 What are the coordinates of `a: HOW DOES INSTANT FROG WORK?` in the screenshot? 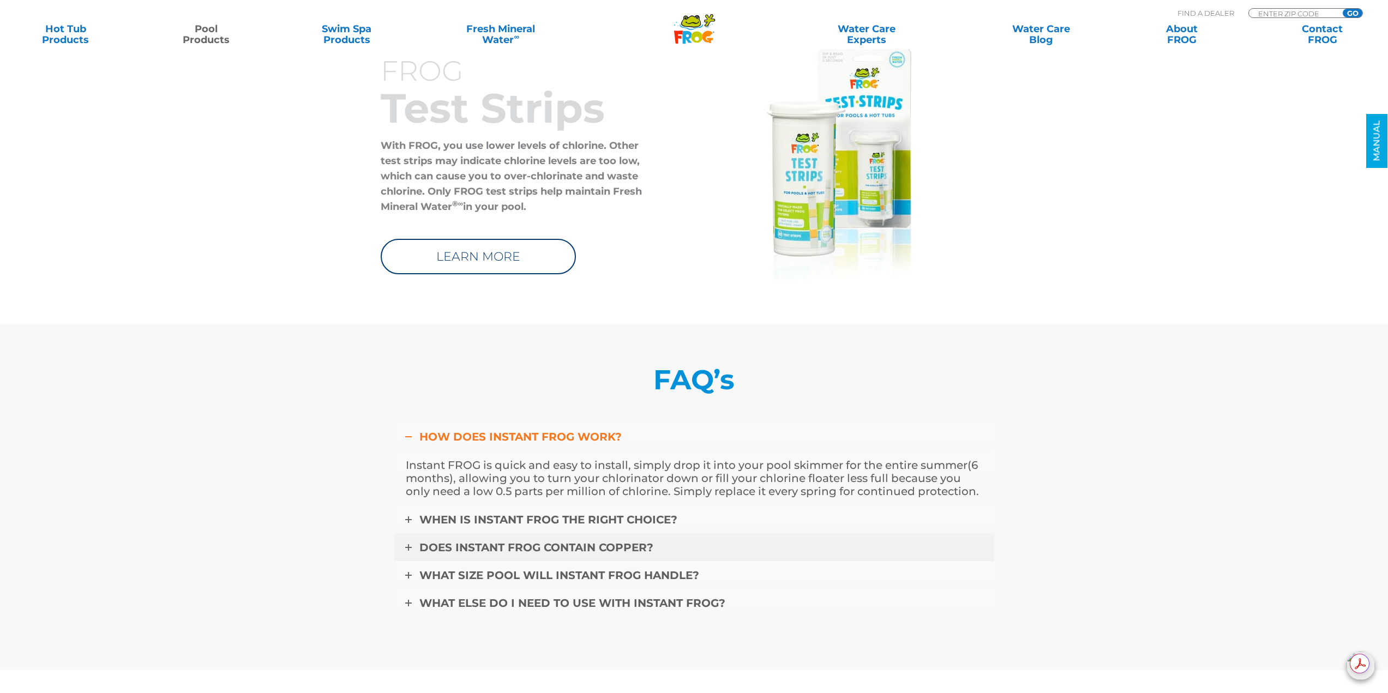 It's located at (694, 437).